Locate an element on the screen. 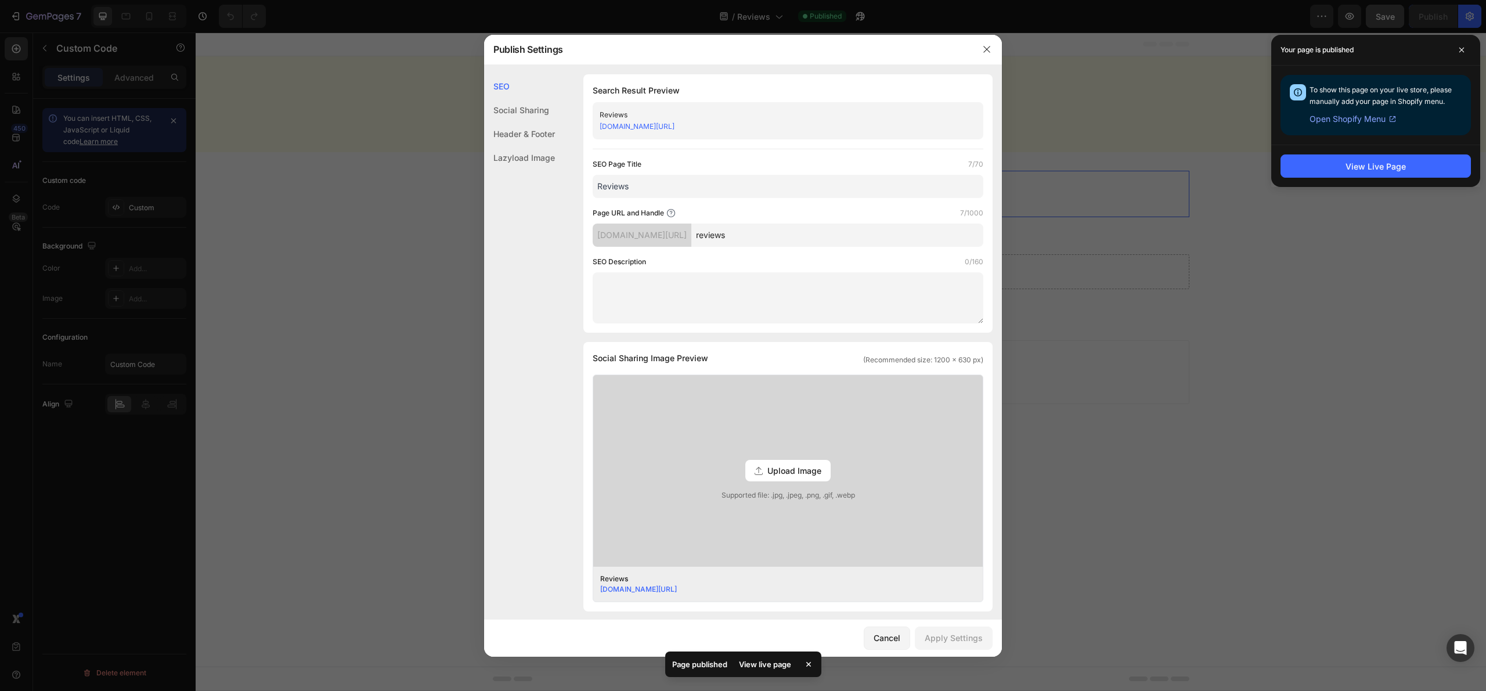 This screenshot has height=691, width=1486. span: from URL or image is located at coordinates (641, 346).